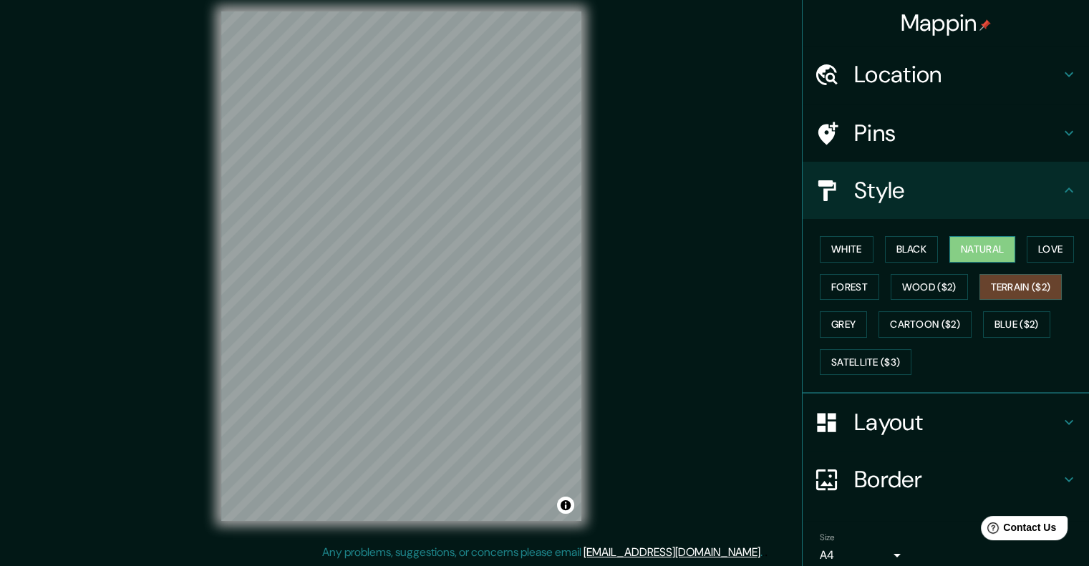 The width and height of the screenshot is (1089, 566). What do you see at coordinates (957, 422) in the screenshot?
I see `h4: Layout` at bounding box center [957, 422].